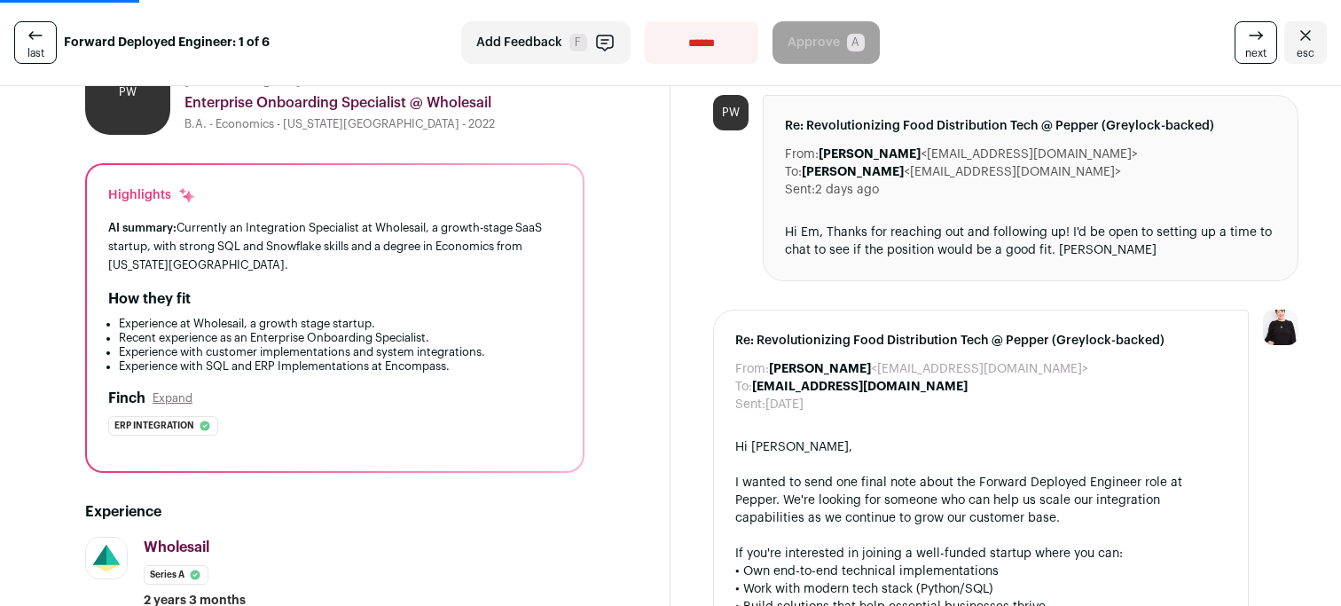 Image resolution: width=1341 pixels, height=606 pixels. I want to click on span: F, so click(578, 43).